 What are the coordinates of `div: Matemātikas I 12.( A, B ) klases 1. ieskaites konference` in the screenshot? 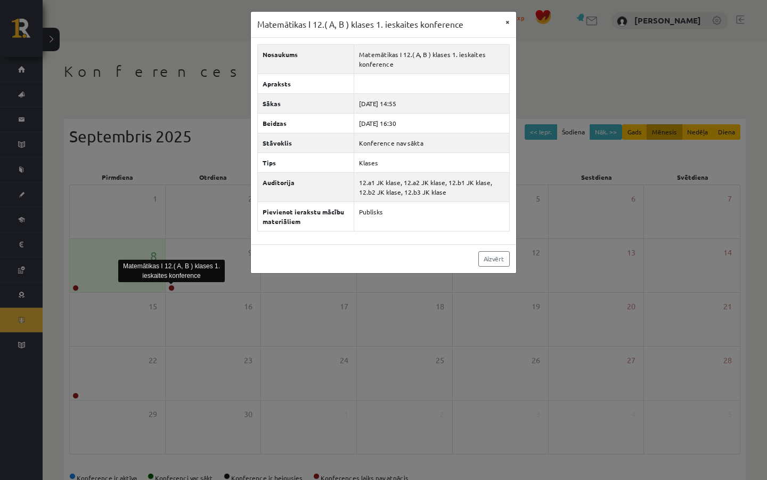 It's located at (172, 271).